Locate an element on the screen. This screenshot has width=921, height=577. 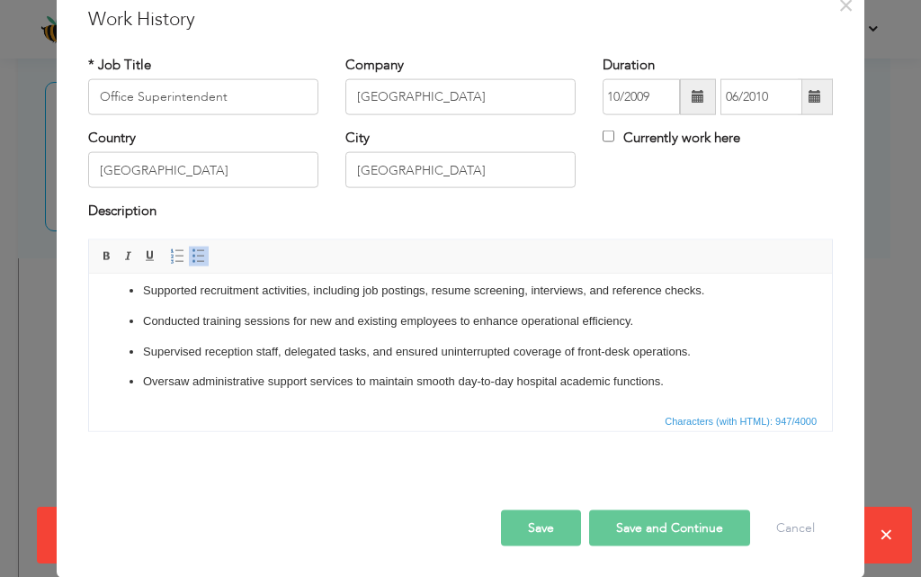
input: Currently work here is located at coordinates (608, 136).